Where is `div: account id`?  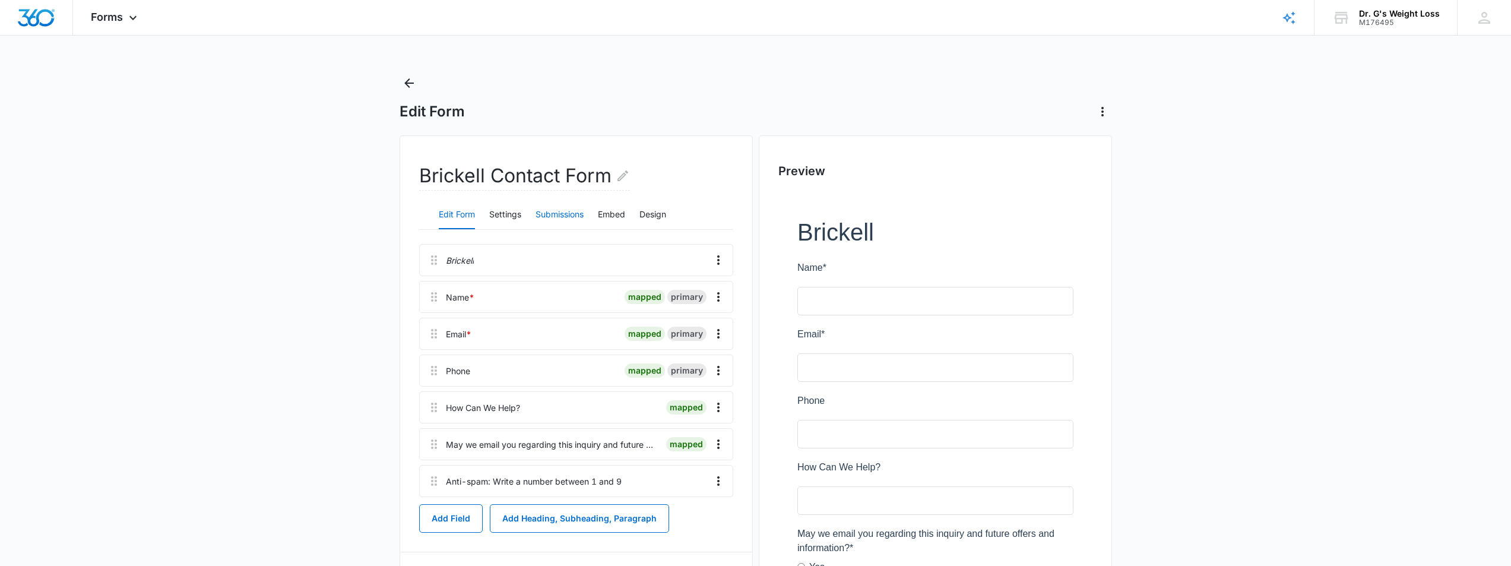
div: account id is located at coordinates (1399, 23).